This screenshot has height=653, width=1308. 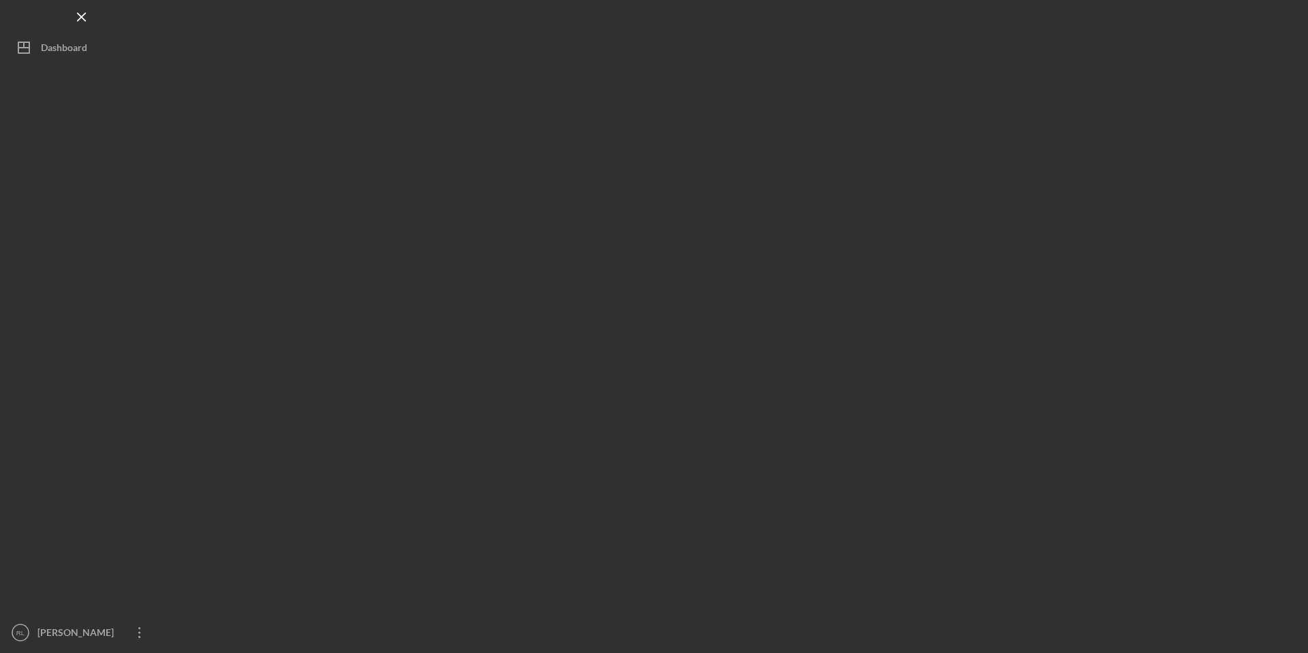 I want to click on text: RL, so click(x=20, y=633).